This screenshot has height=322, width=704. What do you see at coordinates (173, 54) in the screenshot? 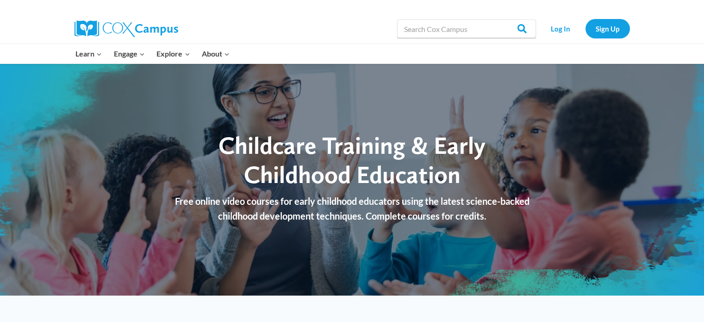
I see `span: Explore` at bounding box center [173, 54].